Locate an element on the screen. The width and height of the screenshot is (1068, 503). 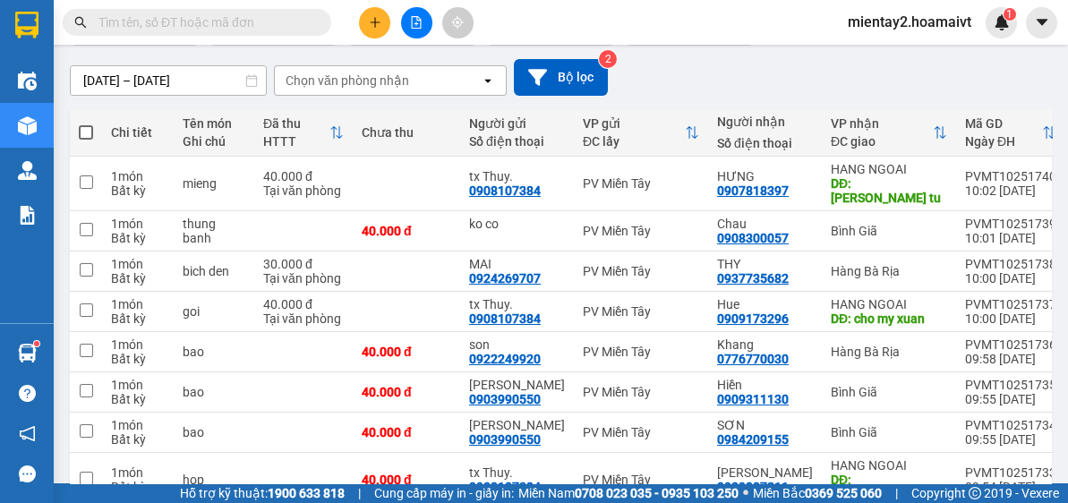
div: son is located at coordinates (516, 345).